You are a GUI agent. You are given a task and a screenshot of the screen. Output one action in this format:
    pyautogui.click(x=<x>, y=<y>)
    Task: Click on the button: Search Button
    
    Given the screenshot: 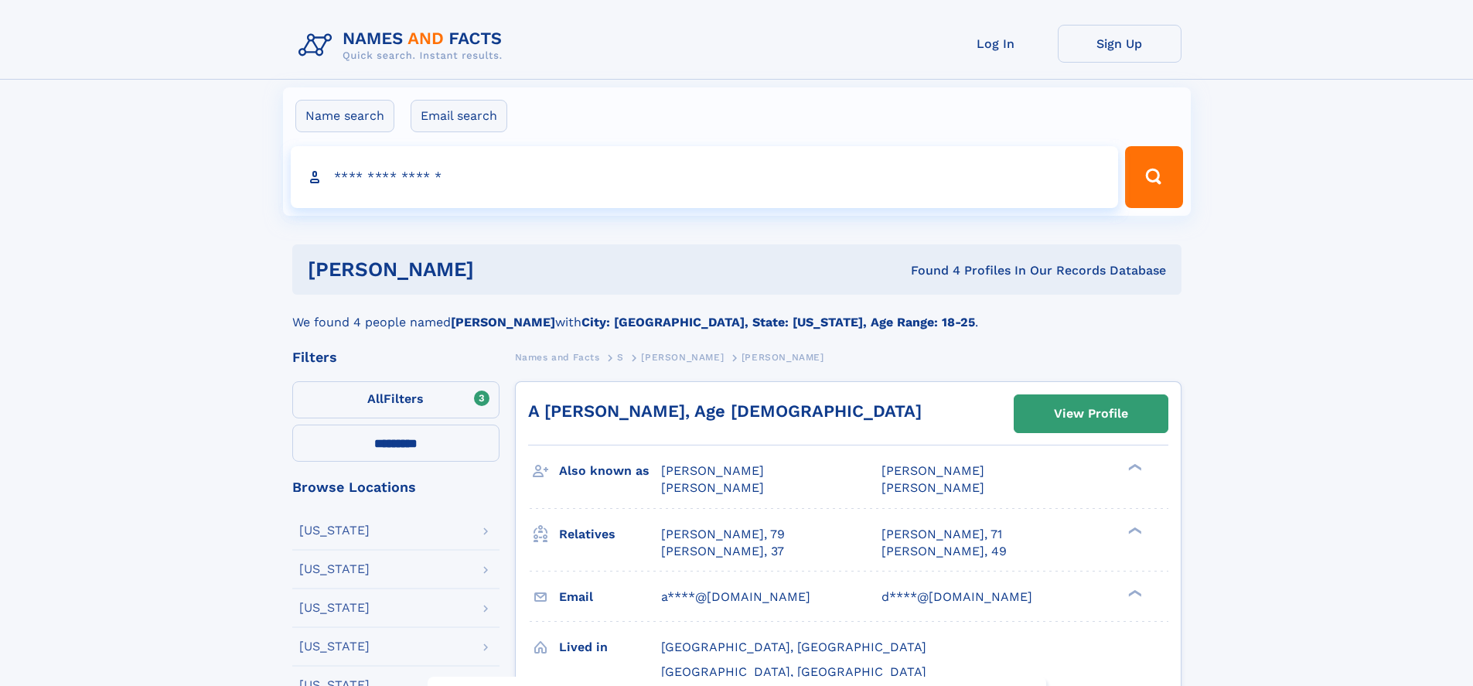 What is the action you would take?
    pyautogui.click(x=1154, y=177)
    